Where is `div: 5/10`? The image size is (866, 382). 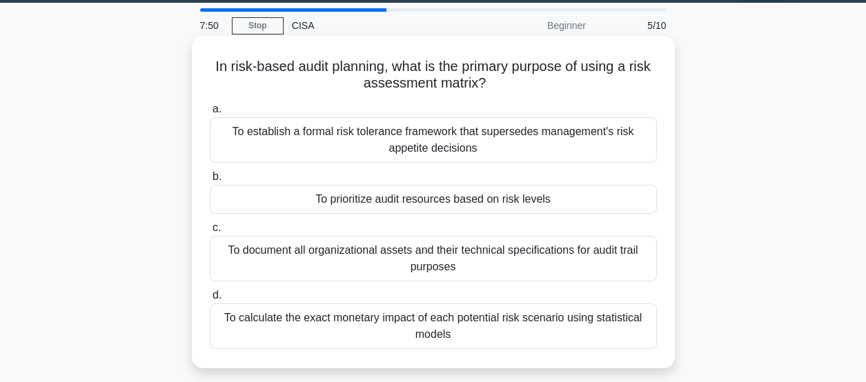
div: 5/10 is located at coordinates (634, 26).